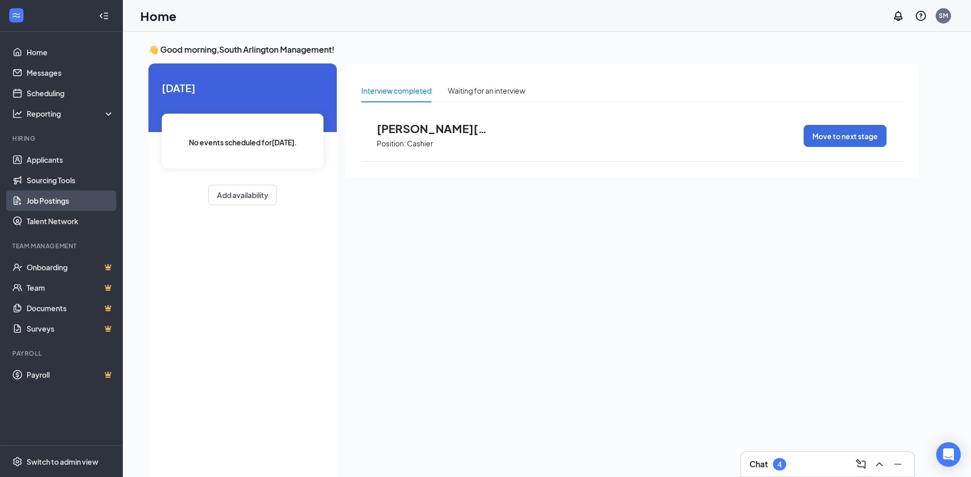 The height and width of the screenshot is (477, 971). I want to click on svg: WorkstreamLogo, so click(16, 15).